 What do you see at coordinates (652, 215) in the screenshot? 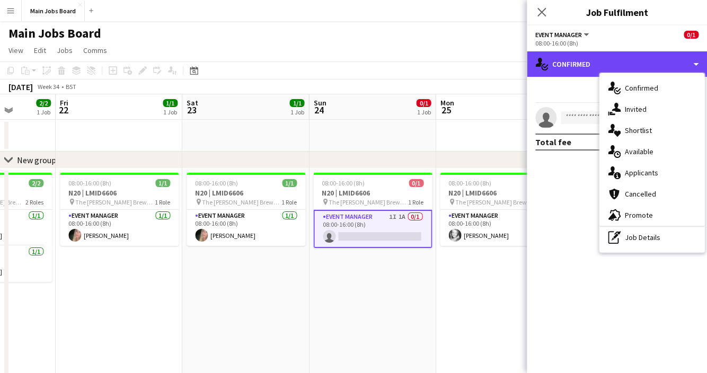
I see `div: Promote` at bounding box center [652, 215].